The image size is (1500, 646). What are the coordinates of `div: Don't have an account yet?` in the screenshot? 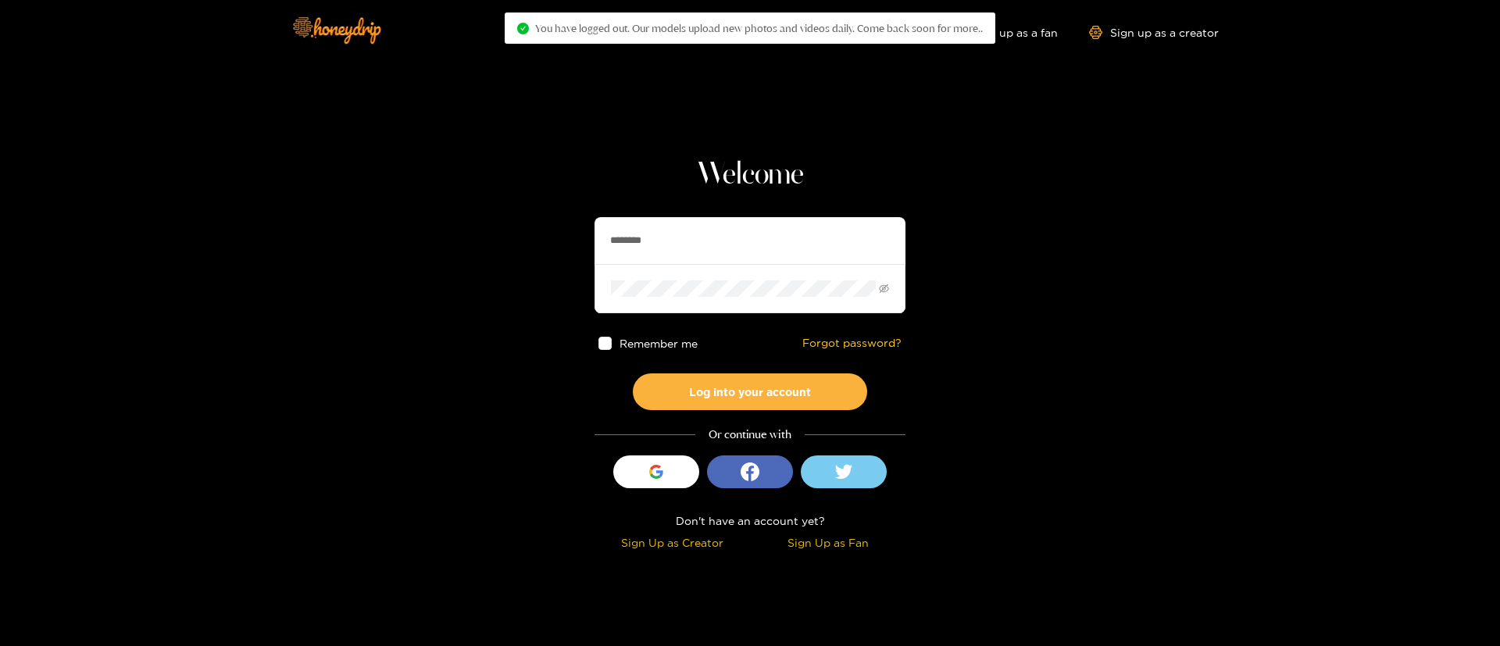 It's located at (750, 520).